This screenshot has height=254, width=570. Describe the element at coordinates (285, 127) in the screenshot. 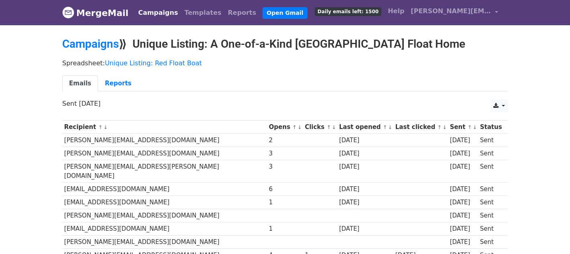

I see `th: Opens` at that location.